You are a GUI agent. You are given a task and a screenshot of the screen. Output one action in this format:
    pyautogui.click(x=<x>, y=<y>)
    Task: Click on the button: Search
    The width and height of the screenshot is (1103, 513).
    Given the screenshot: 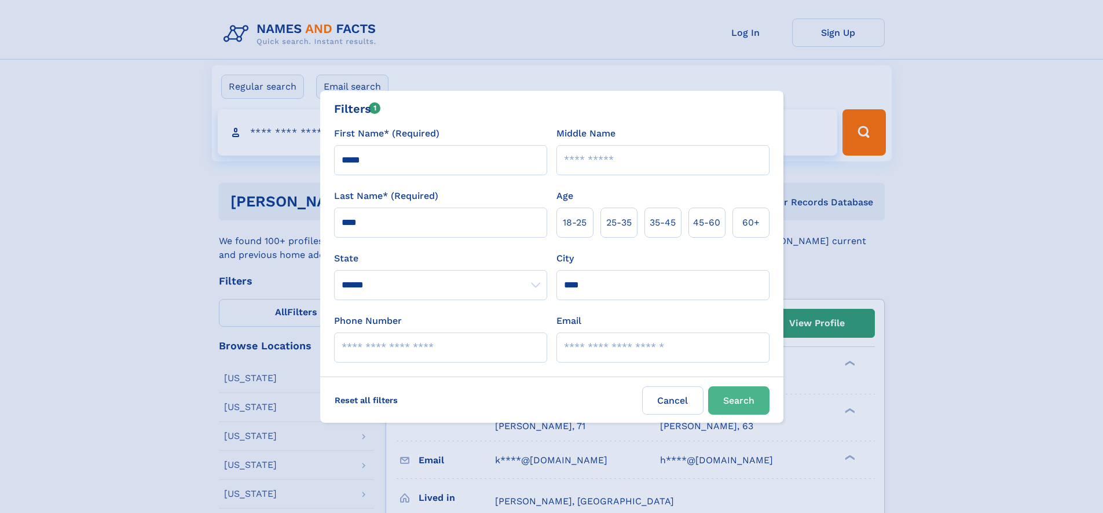 What is the action you would take?
    pyautogui.click(x=739, y=401)
    